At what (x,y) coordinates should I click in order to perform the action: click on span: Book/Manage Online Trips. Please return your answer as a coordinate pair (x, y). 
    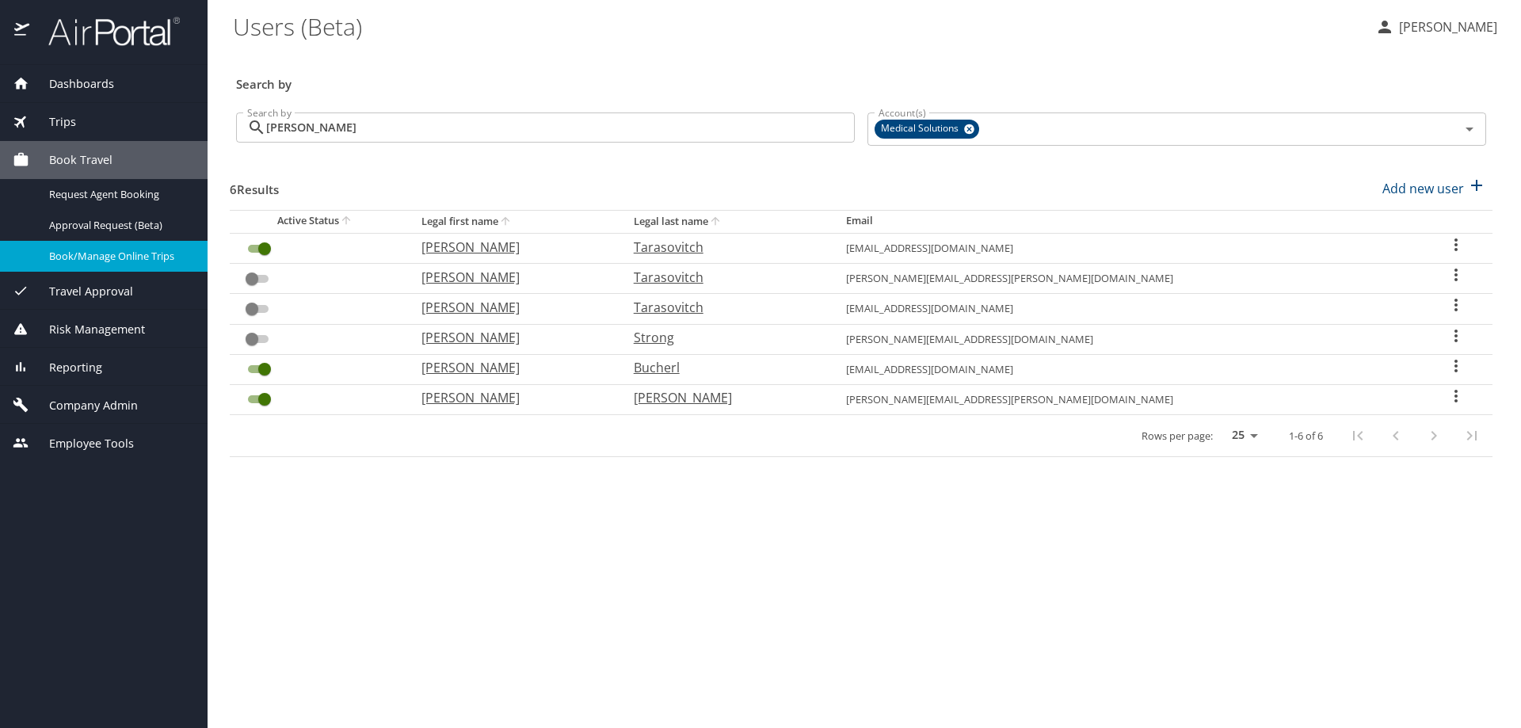
    Looking at the image, I should click on (119, 256).